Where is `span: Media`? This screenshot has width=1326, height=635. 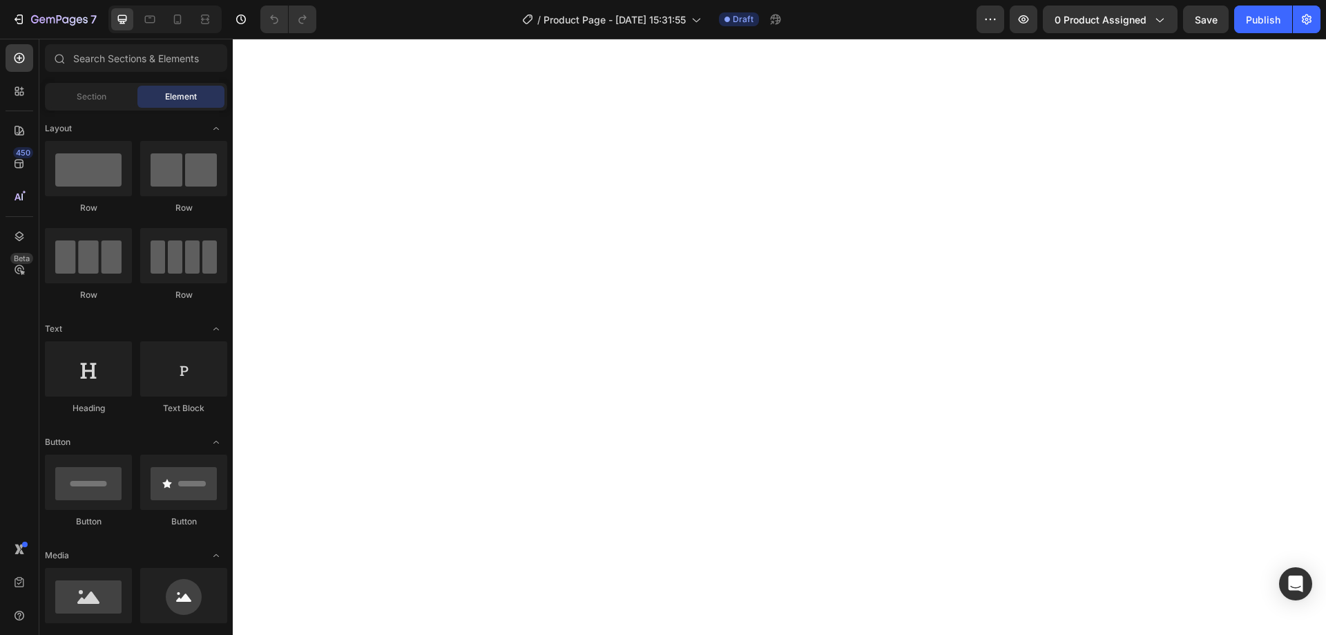
span: Media is located at coordinates (57, 555).